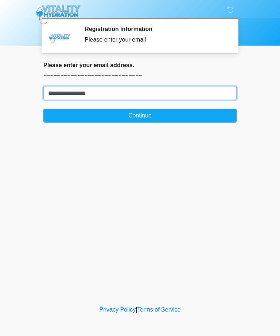  What do you see at coordinates (140, 65) in the screenshot?
I see `h2: Please enter your email address.` at bounding box center [140, 65].